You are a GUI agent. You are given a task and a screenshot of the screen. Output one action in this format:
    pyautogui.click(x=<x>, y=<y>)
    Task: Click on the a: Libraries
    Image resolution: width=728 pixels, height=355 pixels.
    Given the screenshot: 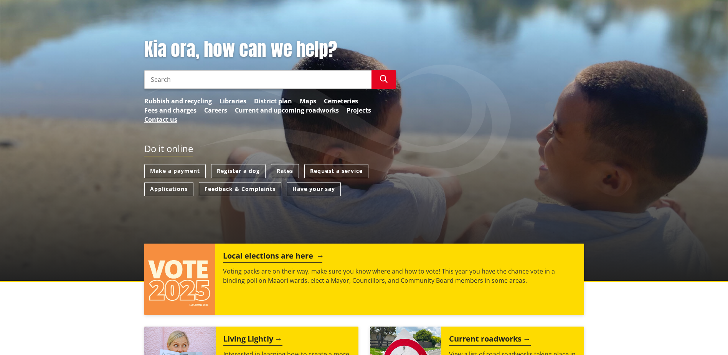 What is the action you would take?
    pyautogui.click(x=233, y=101)
    